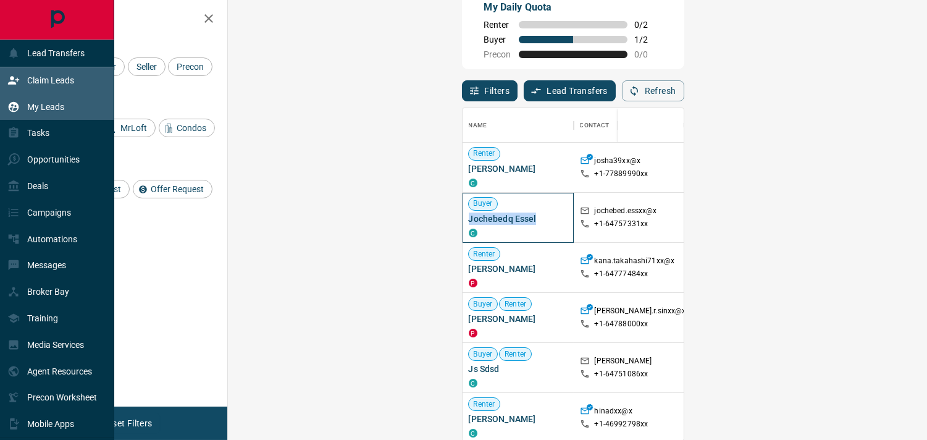 This screenshot has width=927, height=440. I want to click on p: +1- 46992798xx, so click(621, 424).